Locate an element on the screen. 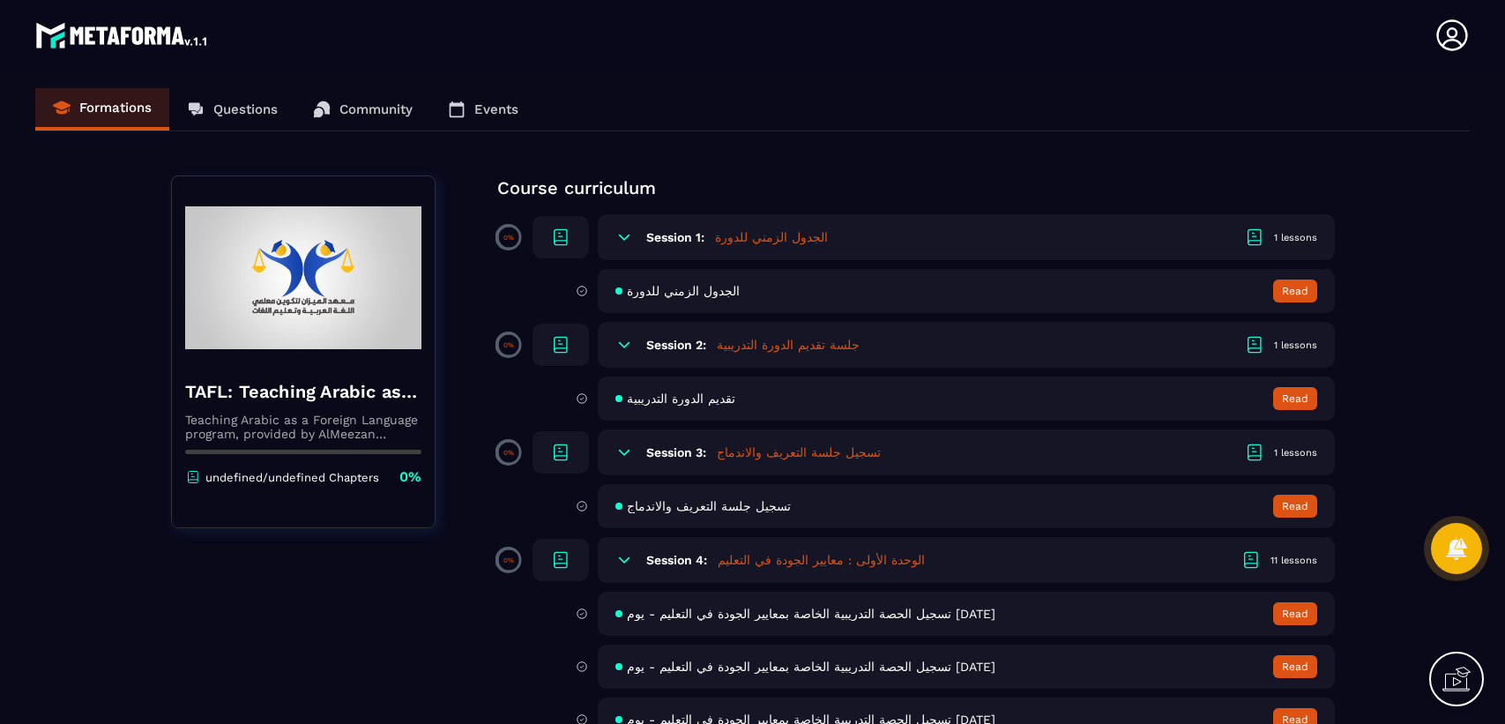 The height and width of the screenshot is (724, 1505). p: undefined/undefined Chapters is located at coordinates (292, 477).